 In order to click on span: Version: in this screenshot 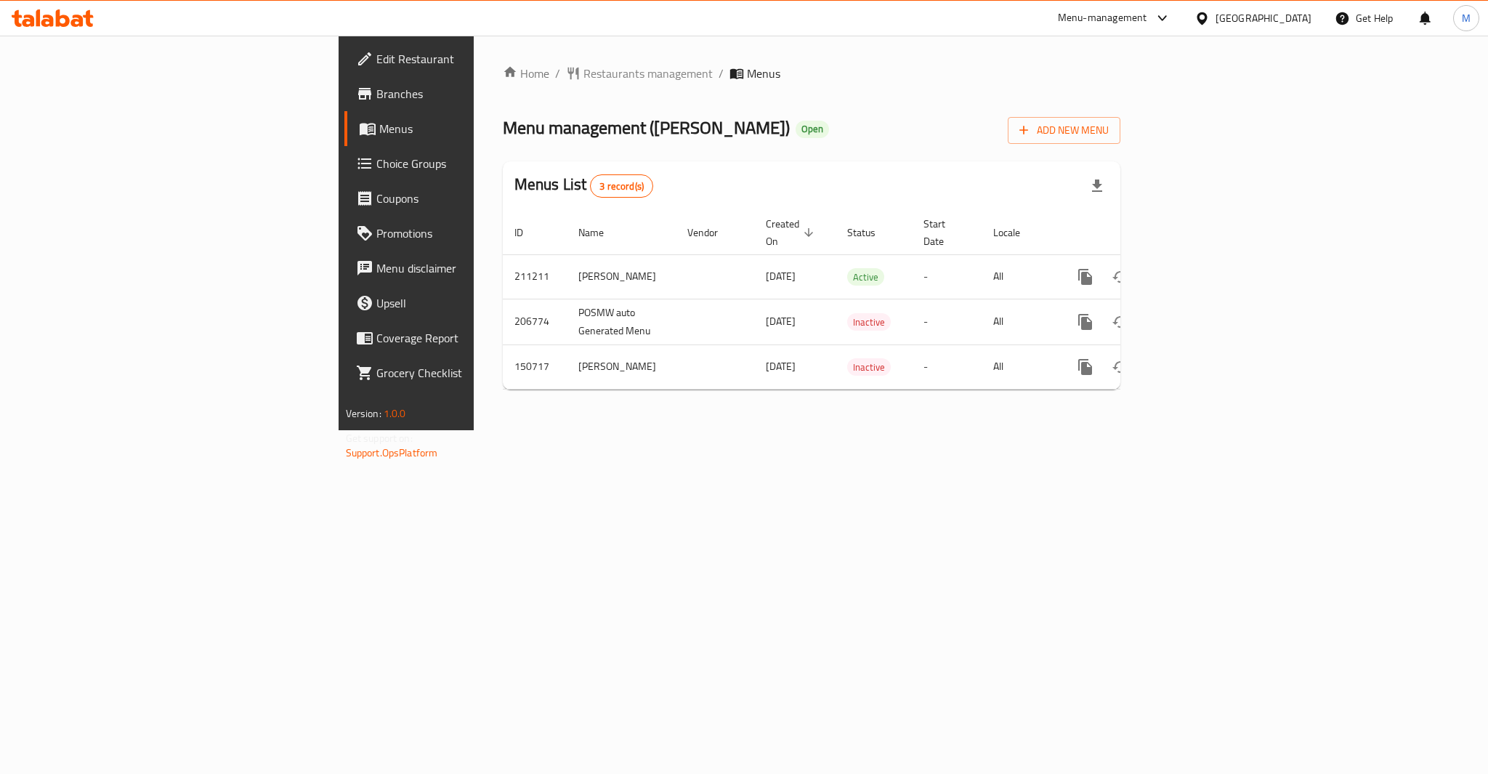, I will do `click(363, 414)`.